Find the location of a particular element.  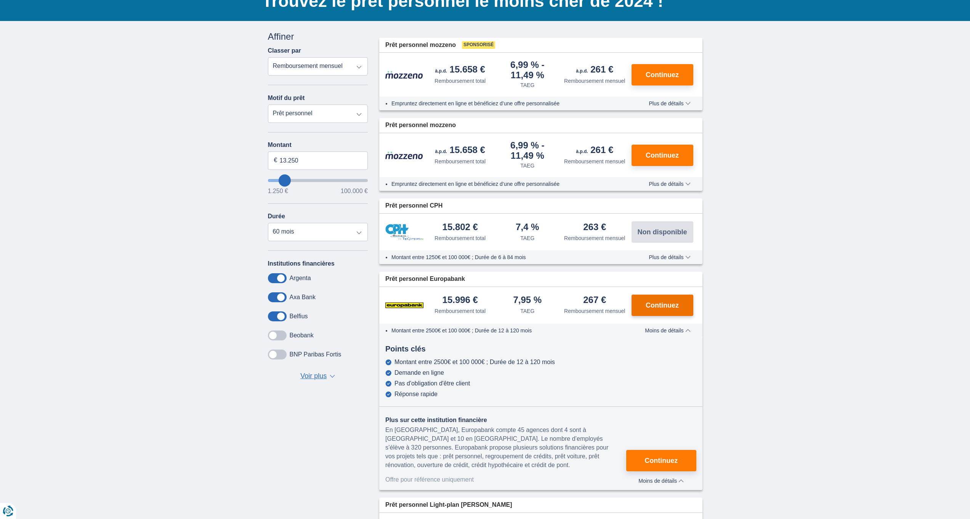

div: Réponse rapide is located at coordinates (416, 394).